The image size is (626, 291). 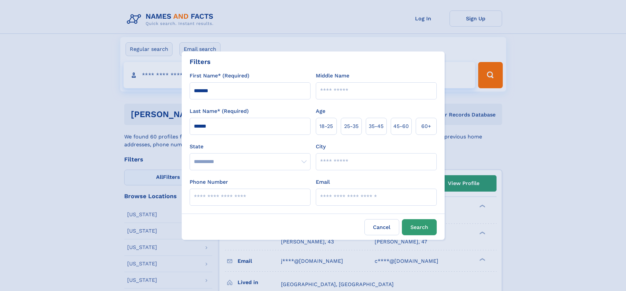 What do you see at coordinates (219, 76) in the screenshot?
I see `label: First Name* (Required)` at bounding box center [219, 76].